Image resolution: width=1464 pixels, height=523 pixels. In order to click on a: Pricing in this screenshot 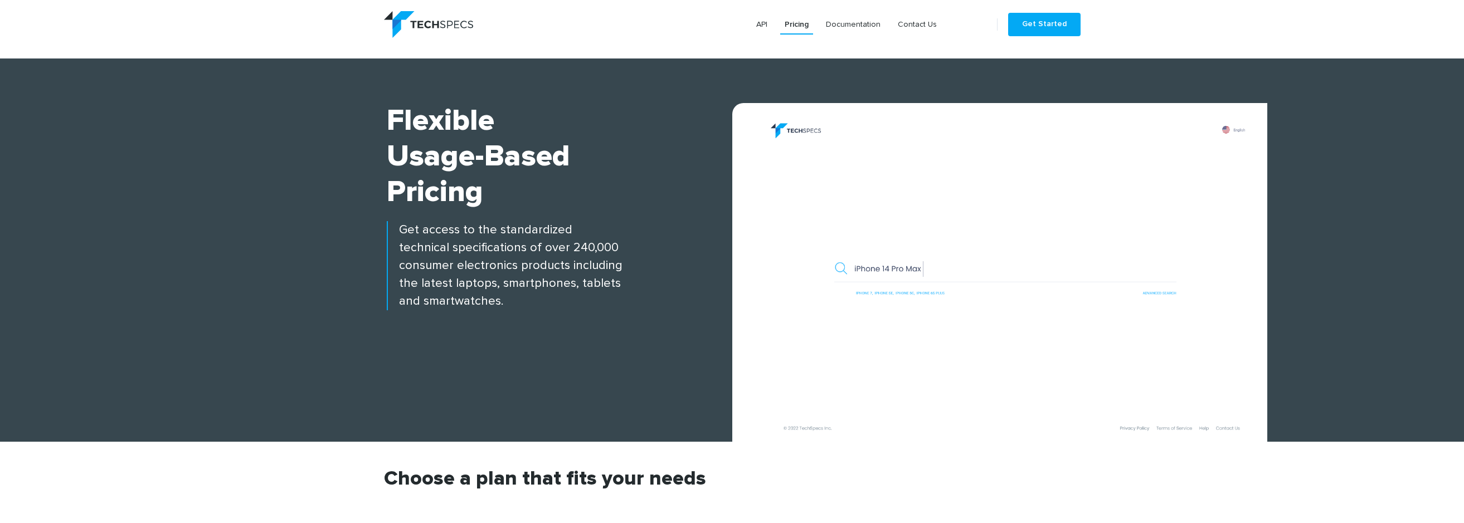, I will do `click(796, 25)`.